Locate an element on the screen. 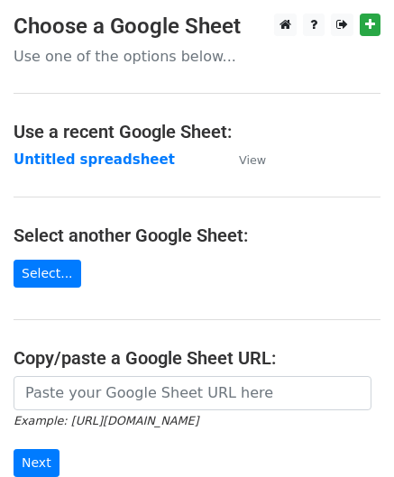 The width and height of the screenshot is (394, 477). a: View is located at coordinates (243, 159).